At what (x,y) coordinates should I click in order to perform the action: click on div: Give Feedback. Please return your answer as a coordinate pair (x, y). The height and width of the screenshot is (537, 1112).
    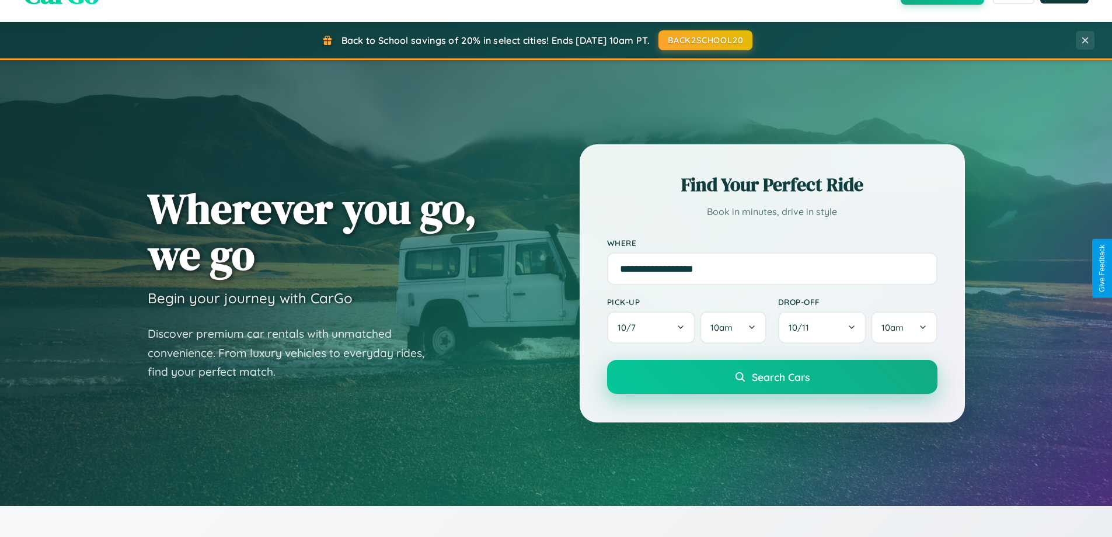
    Looking at the image, I should click on (1102, 268).